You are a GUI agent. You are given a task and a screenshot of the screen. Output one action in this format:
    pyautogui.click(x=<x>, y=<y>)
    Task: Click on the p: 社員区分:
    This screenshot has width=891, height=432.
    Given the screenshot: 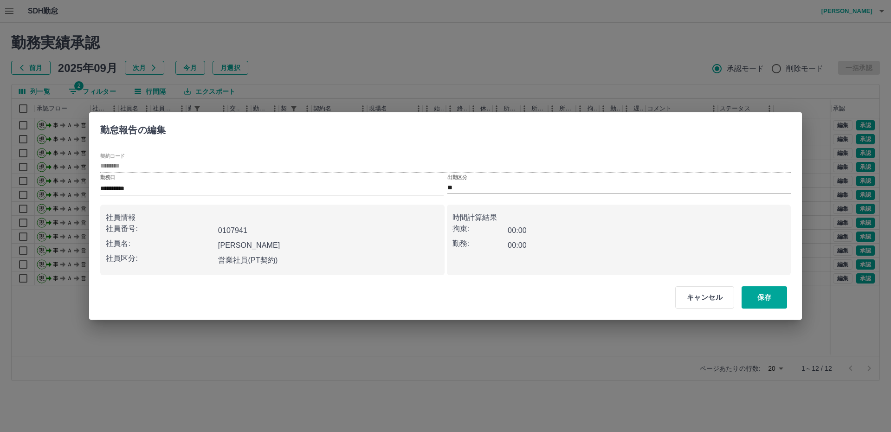 What is the action you would take?
    pyautogui.click(x=160, y=259)
    